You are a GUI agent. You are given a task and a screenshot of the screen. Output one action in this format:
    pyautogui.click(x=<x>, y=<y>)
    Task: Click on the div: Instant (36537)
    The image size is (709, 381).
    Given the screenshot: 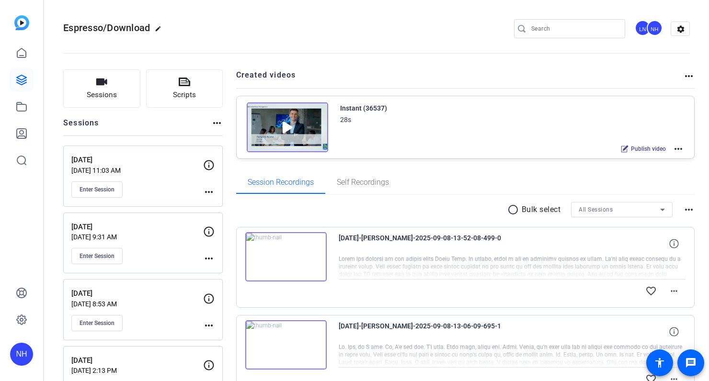 What is the action you would take?
    pyautogui.click(x=364, y=108)
    